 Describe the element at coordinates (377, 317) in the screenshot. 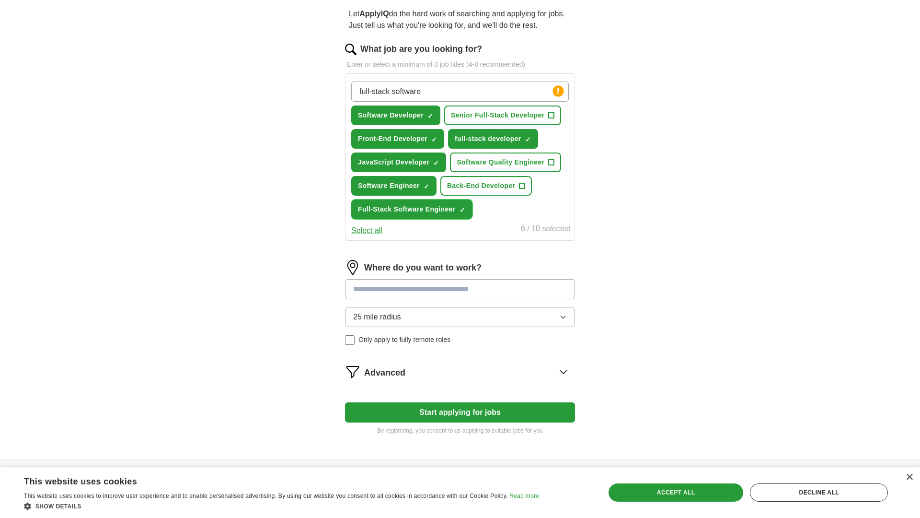

I see `span: 25 mile radius` at that location.